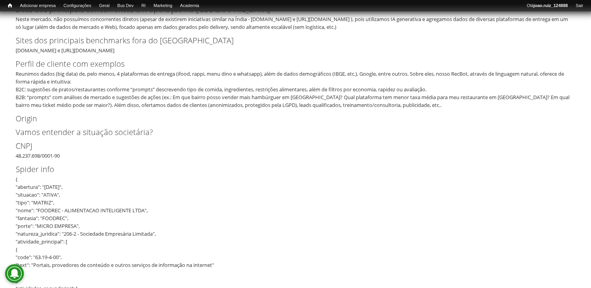  I want to click on a: Academia, so click(190, 6).